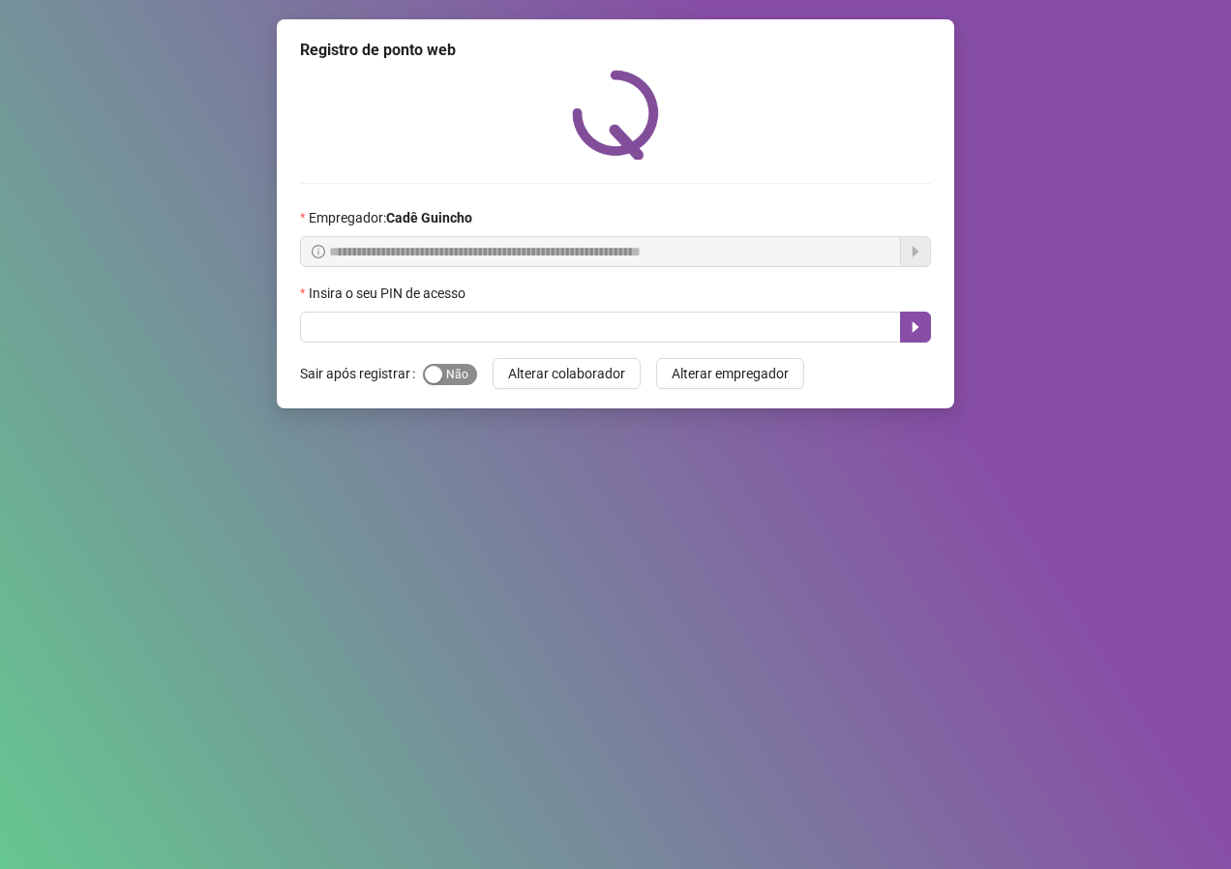  I want to click on span: caret-right, so click(916, 327).